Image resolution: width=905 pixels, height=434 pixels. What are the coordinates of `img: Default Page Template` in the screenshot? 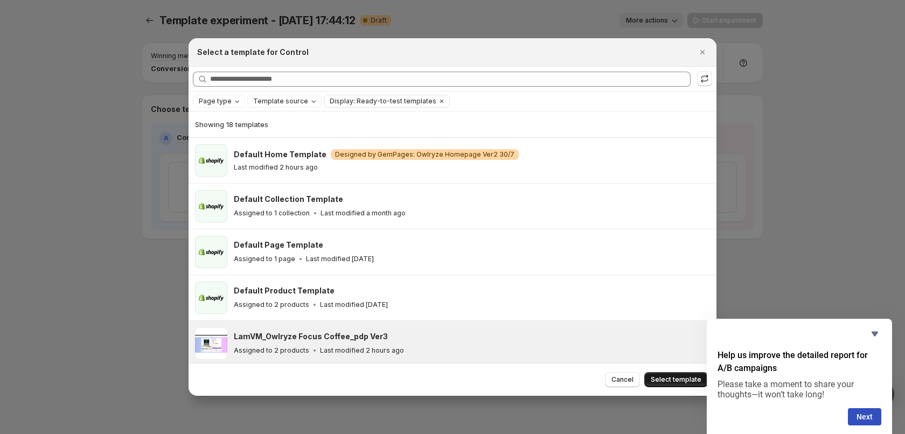 It's located at (211, 252).